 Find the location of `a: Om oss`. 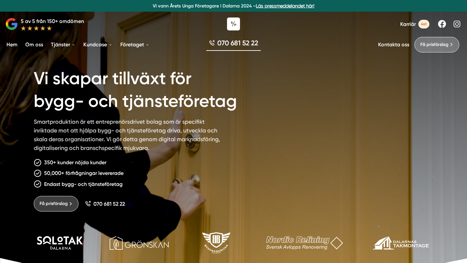

a: Om oss is located at coordinates (34, 44).